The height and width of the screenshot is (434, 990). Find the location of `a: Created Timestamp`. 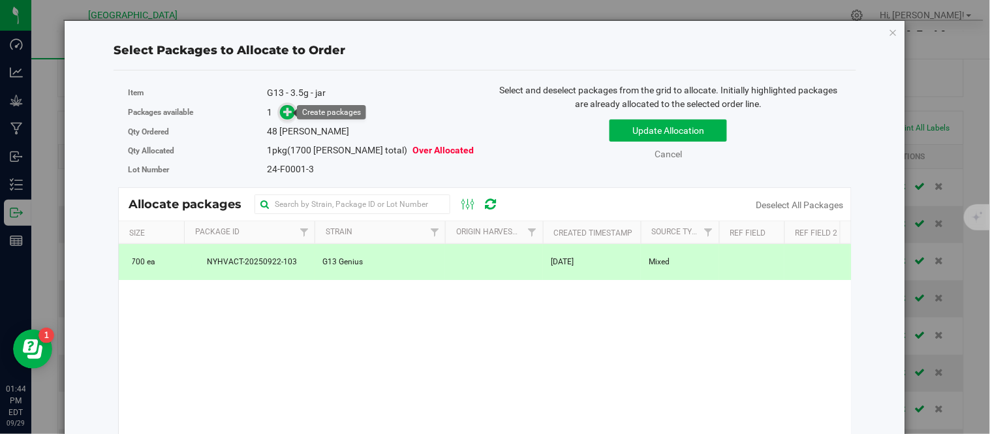

a: Created Timestamp is located at coordinates (593, 233).